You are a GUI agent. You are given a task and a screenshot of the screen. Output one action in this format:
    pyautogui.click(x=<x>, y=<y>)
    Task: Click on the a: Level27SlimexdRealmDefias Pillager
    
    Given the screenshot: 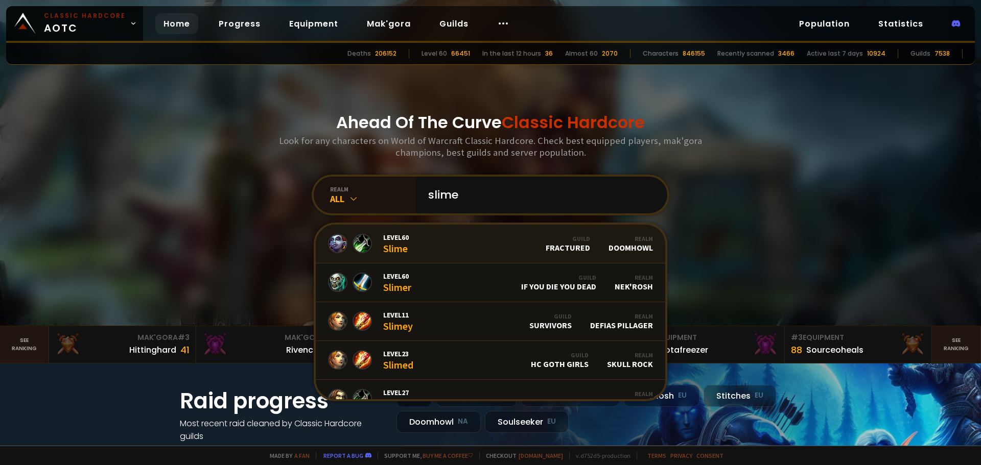 What is the action you would take?
    pyautogui.click(x=490, y=399)
    